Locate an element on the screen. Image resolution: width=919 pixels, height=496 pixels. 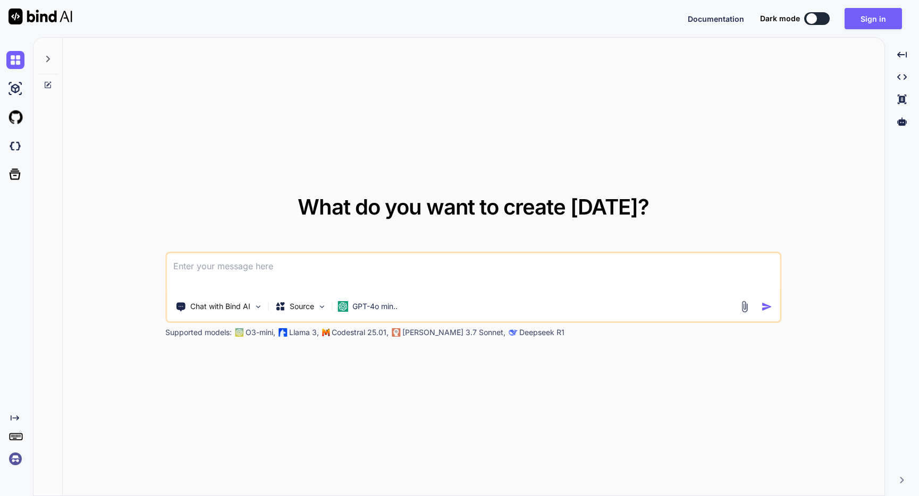
p: Supported models: is located at coordinates (198, 333).